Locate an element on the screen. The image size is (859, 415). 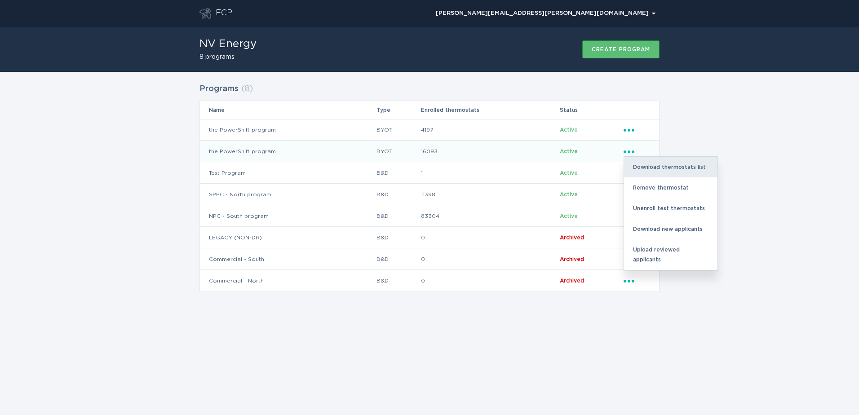
tr: 3428cbea457e408cb7b12efa83831df3 is located at coordinates (429, 151).